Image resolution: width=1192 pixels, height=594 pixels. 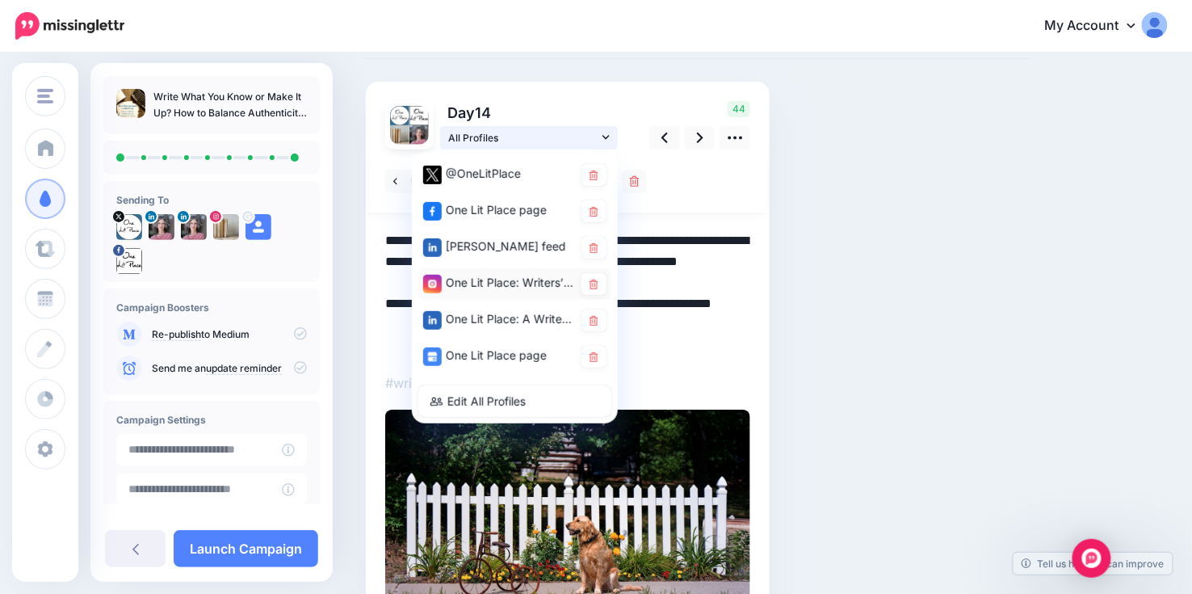 What do you see at coordinates (739, 109) in the screenshot?
I see `span: 44` at bounding box center [739, 109].